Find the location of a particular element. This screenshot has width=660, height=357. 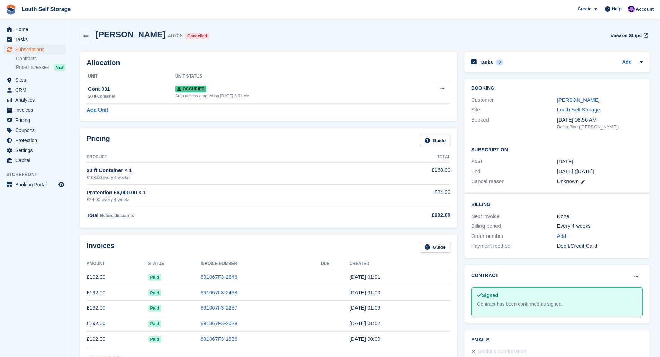

div: Booking confirmation is located at coordinates (502, 352).